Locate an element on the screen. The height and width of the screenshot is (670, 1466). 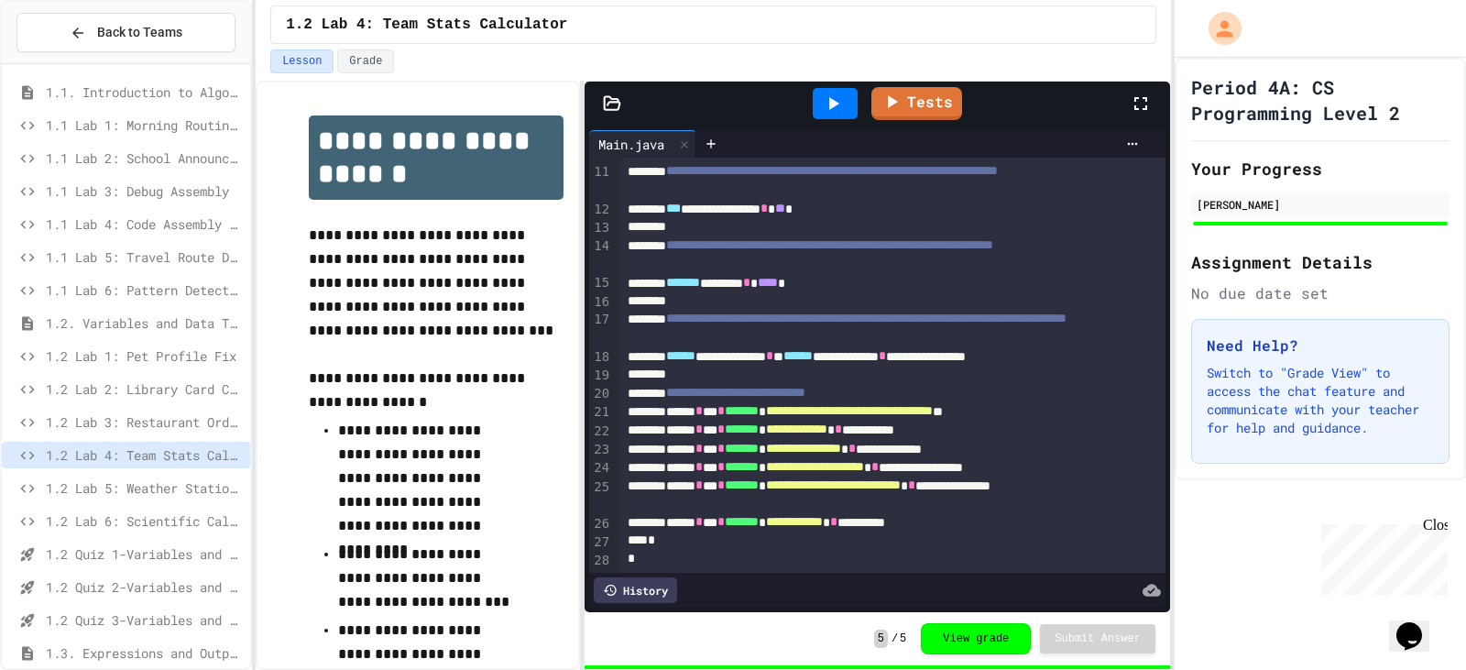
div: Chat with us now!Close is located at coordinates (67, 61).